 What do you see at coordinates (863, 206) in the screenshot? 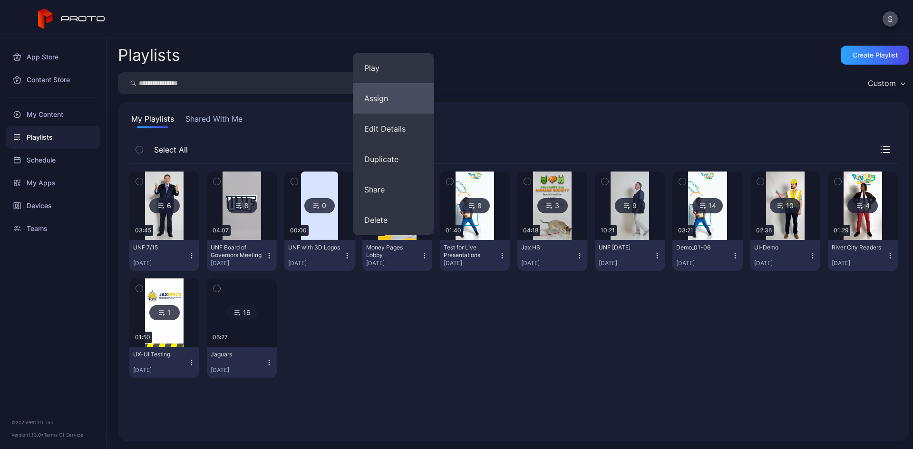
I see `div: 4` at bounding box center [863, 206].